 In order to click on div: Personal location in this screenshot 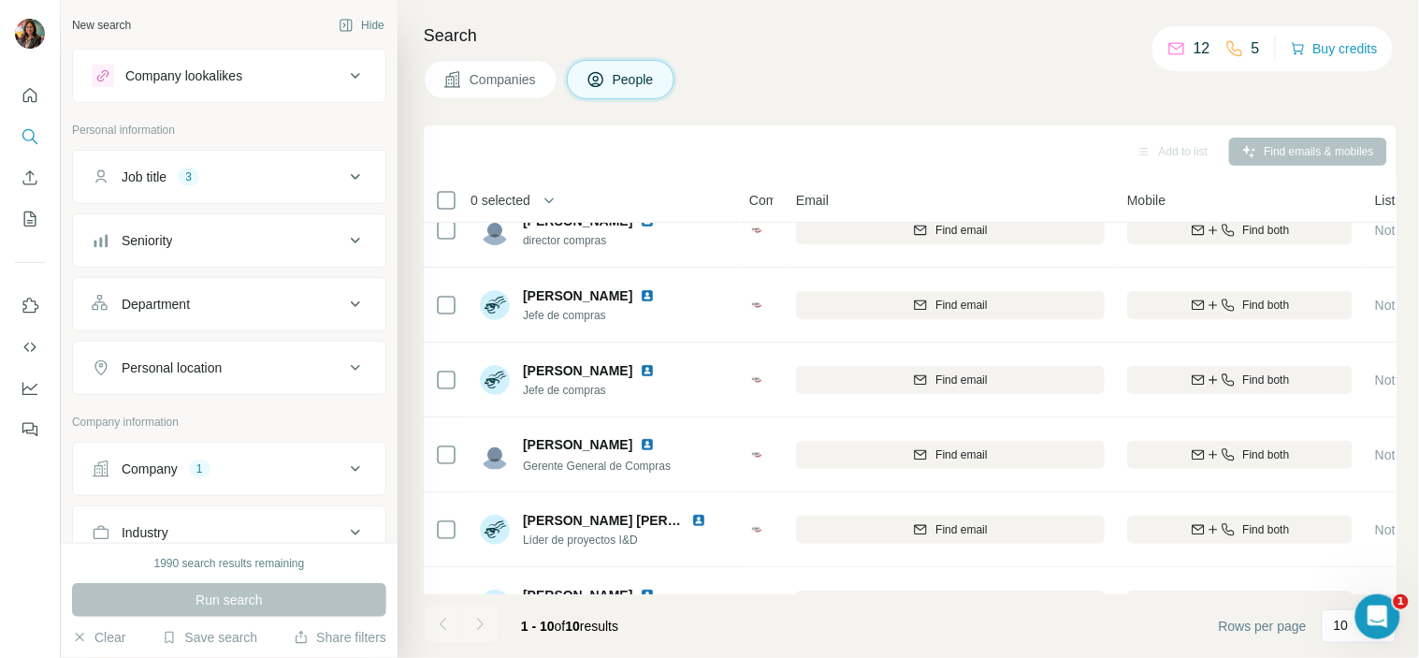, I will do `click(171, 368)`.